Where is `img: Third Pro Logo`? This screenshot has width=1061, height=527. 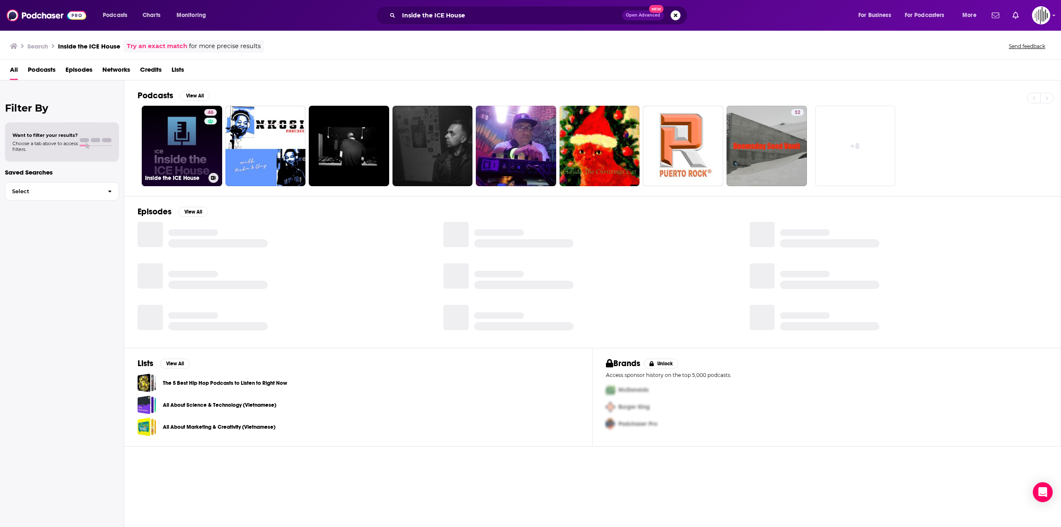 img: Third Pro Logo is located at coordinates (610, 423).